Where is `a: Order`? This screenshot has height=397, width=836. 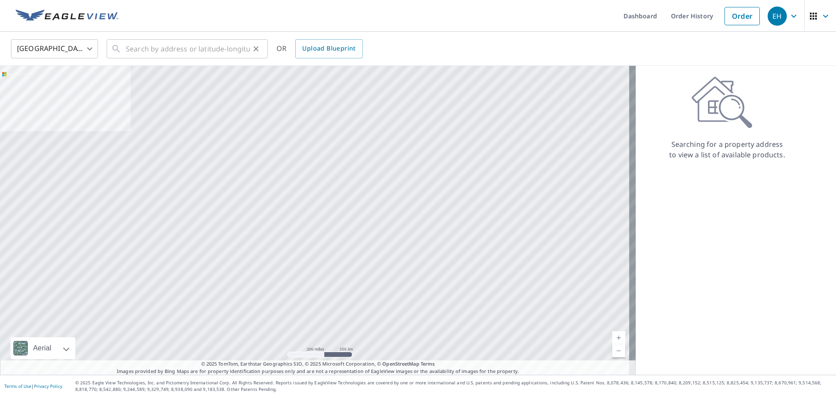 a: Order is located at coordinates (742, 16).